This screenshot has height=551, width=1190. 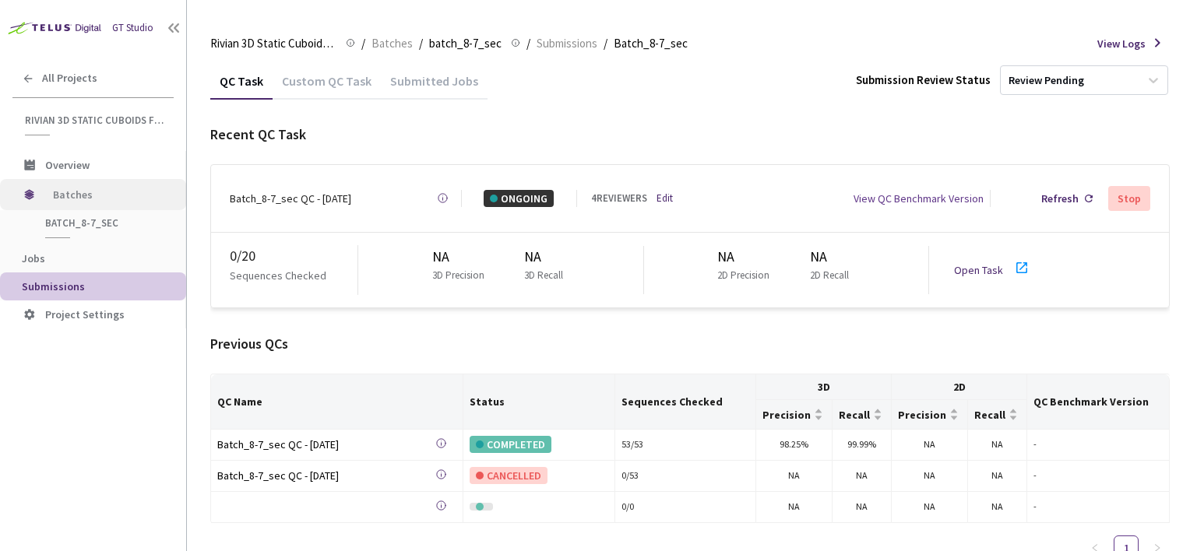 What do you see at coordinates (69, 78) in the screenshot?
I see `span: All Projects` at bounding box center [69, 78].